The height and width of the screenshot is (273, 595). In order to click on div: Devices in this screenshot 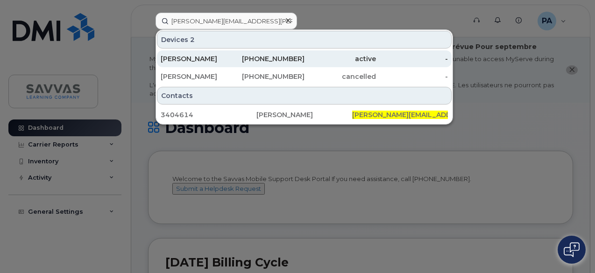, I will do `click(304, 40)`.